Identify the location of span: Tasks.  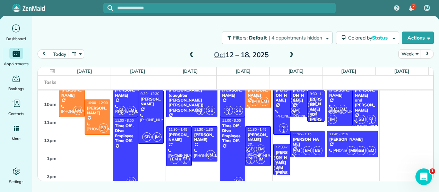
(50, 82).